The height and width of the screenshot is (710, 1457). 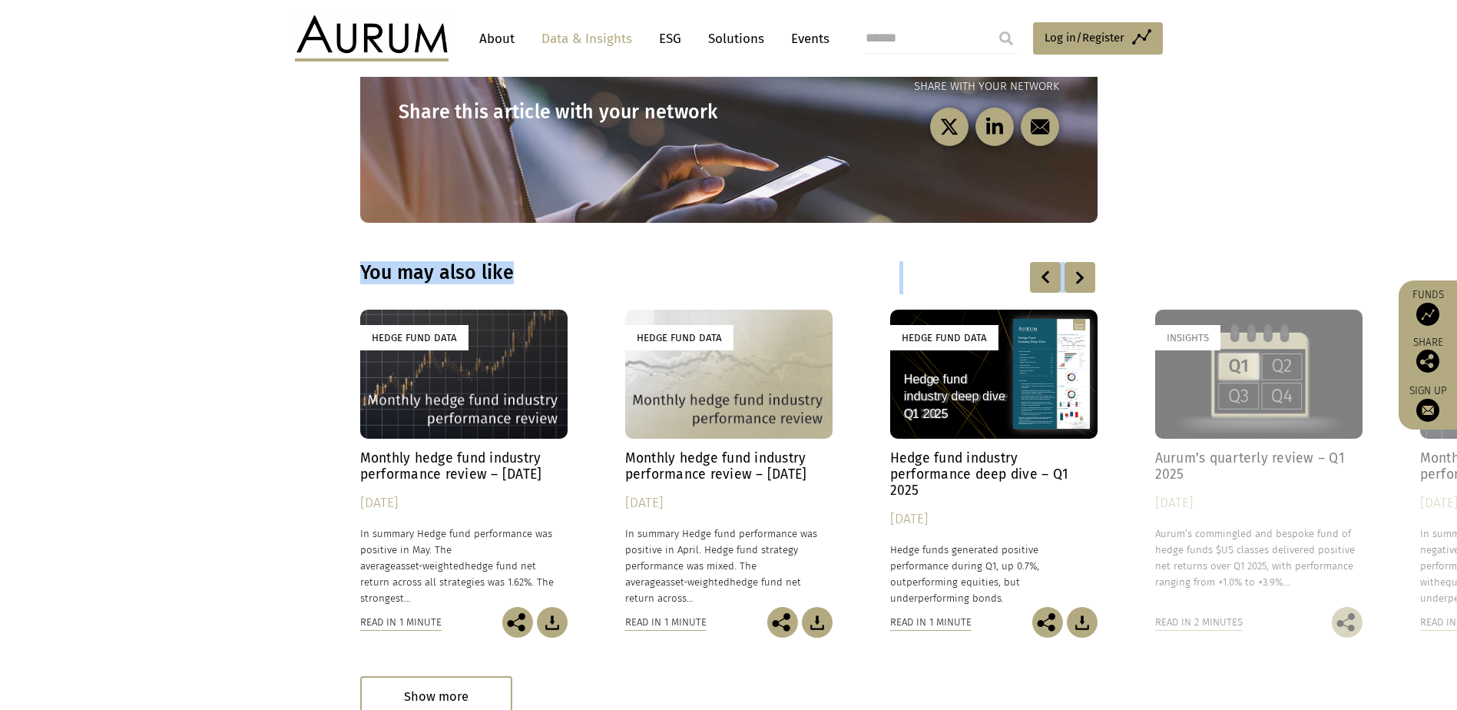 What do you see at coordinates (587, 38) in the screenshot?
I see `a: Data & Insights` at bounding box center [587, 38].